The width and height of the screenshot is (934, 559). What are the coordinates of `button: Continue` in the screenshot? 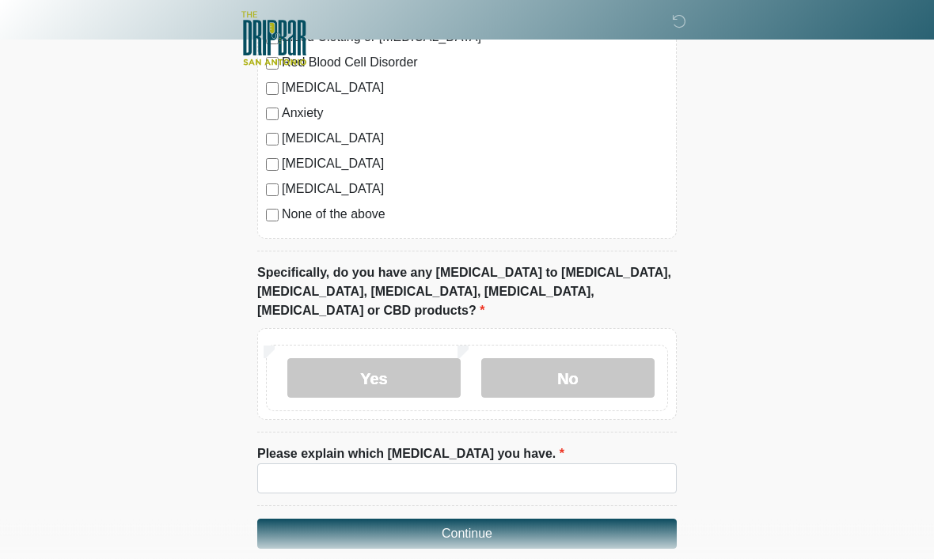 It's located at (467, 535).